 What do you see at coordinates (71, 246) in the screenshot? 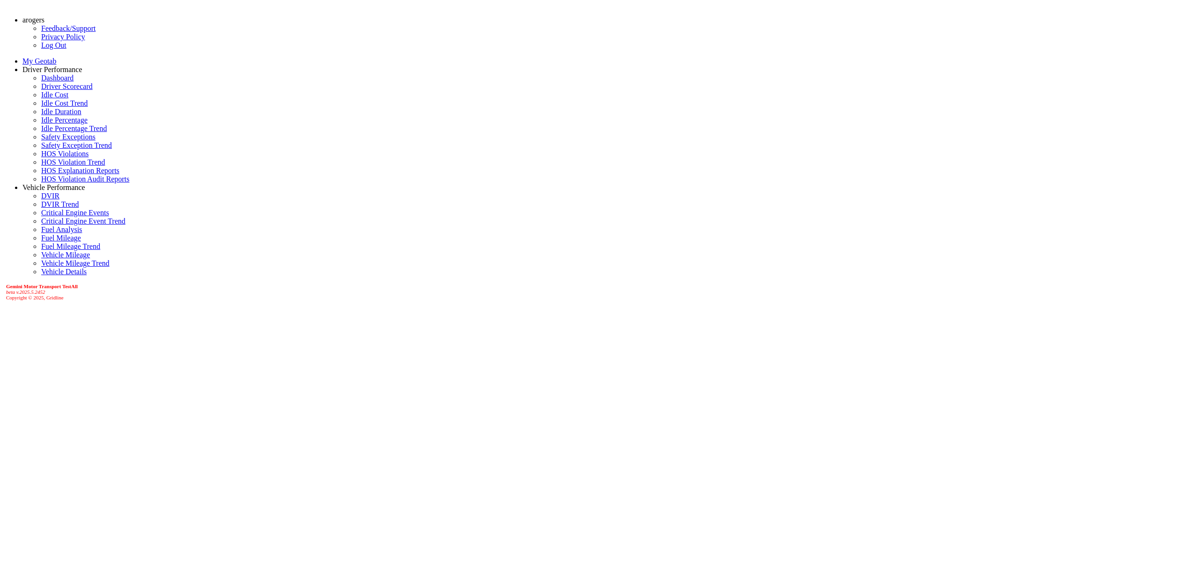
I see `a: Fuel Mileage Trend` at bounding box center [71, 246].